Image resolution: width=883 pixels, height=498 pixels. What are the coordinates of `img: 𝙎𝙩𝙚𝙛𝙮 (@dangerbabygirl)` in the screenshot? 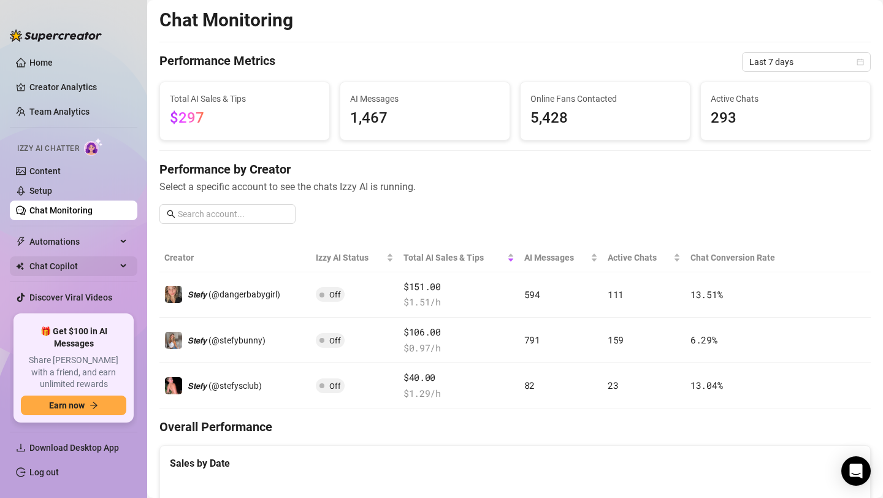 It's located at (174, 294).